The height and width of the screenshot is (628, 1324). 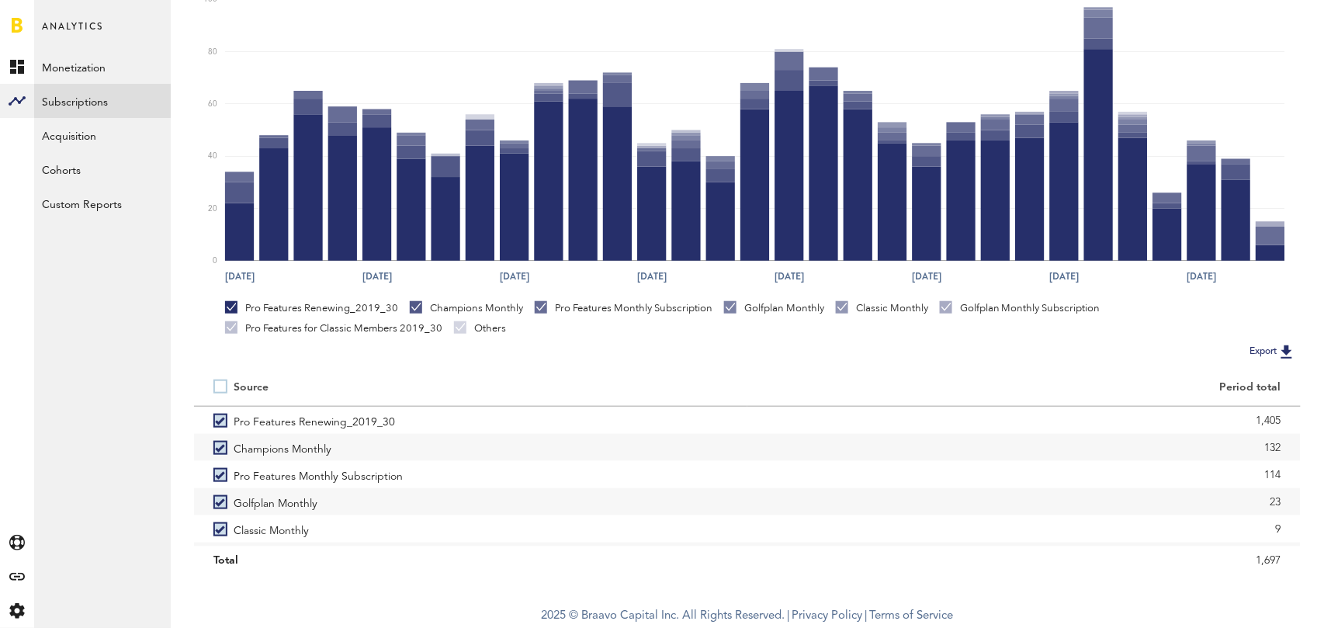 I want to click on div: Pro Features for Classic Members 2019_30, so click(x=334, y=328).